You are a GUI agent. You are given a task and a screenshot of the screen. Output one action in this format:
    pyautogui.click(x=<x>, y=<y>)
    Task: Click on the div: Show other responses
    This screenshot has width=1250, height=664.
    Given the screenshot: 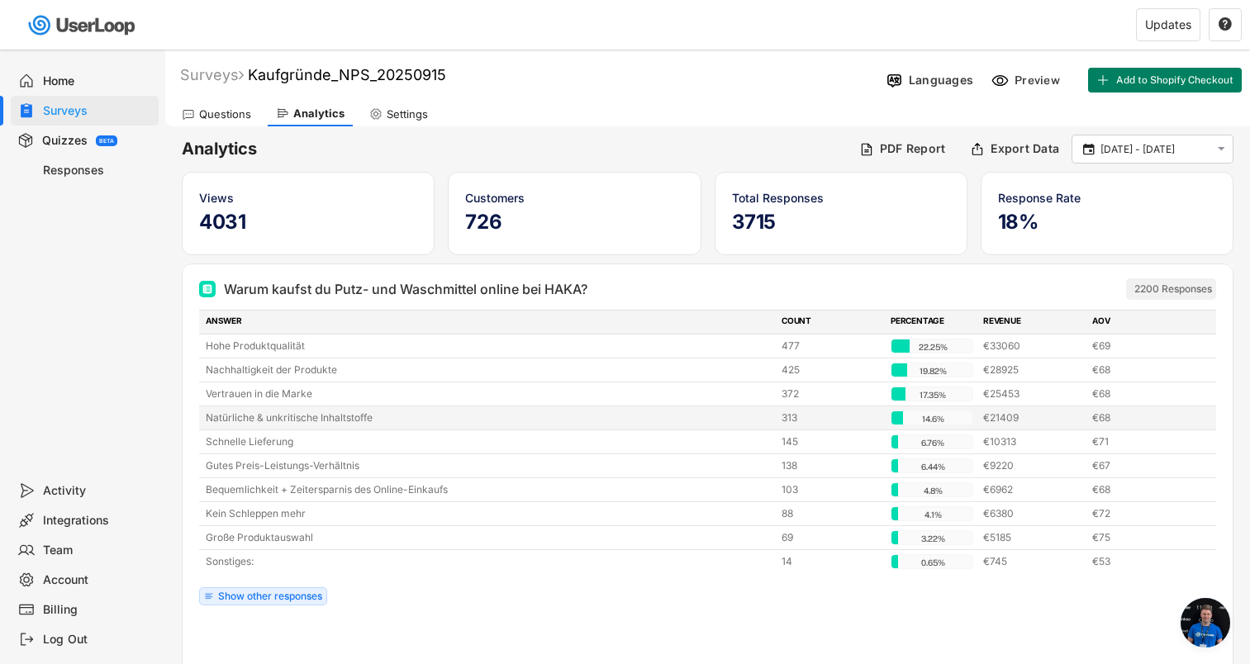 What is the action you would take?
    pyautogui.click(x=270, y=597)
    